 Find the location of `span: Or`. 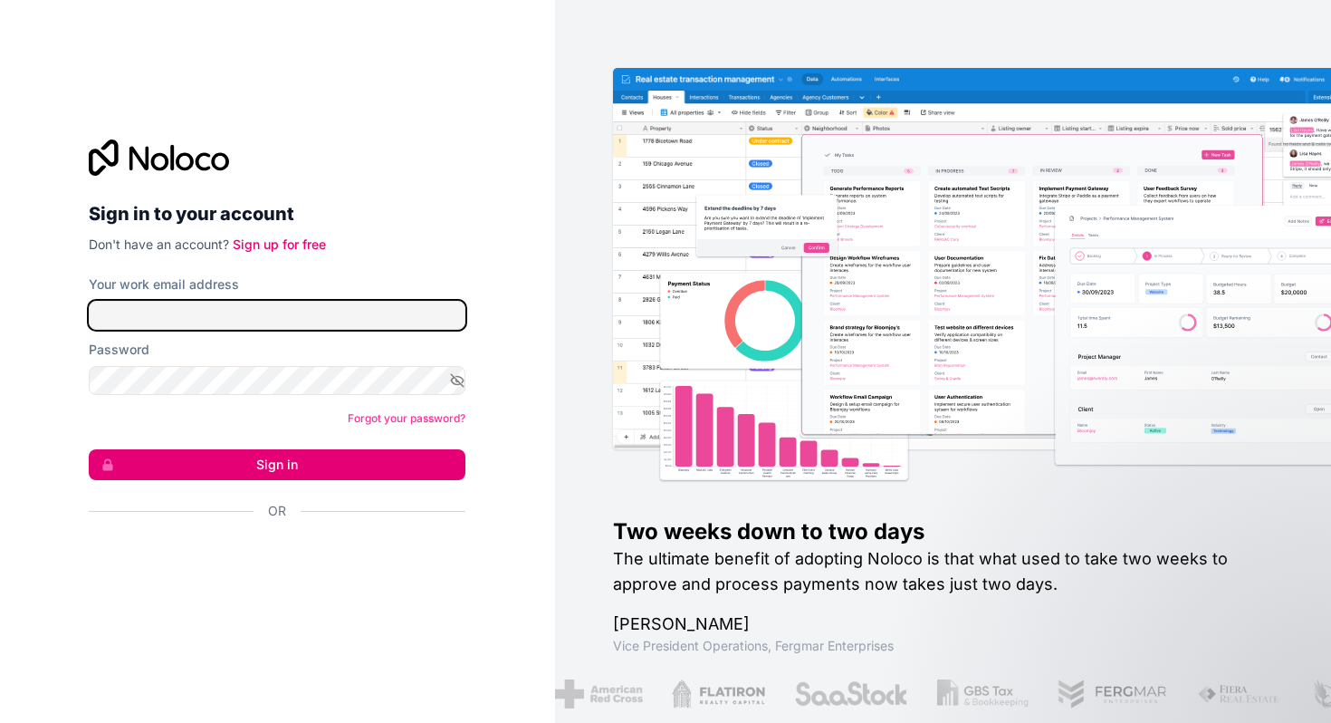

span: Or is located at coordinates (277, 511).